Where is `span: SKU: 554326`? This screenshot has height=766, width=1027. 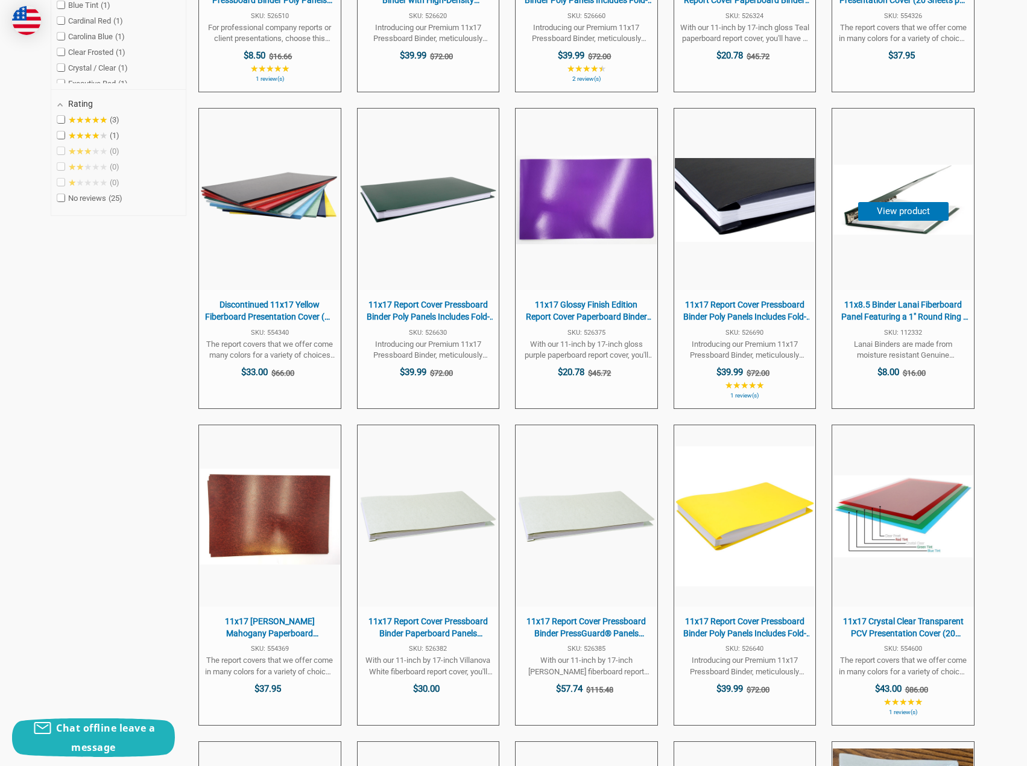
span: SKU: 554326 is located at coordinates (903, 16).